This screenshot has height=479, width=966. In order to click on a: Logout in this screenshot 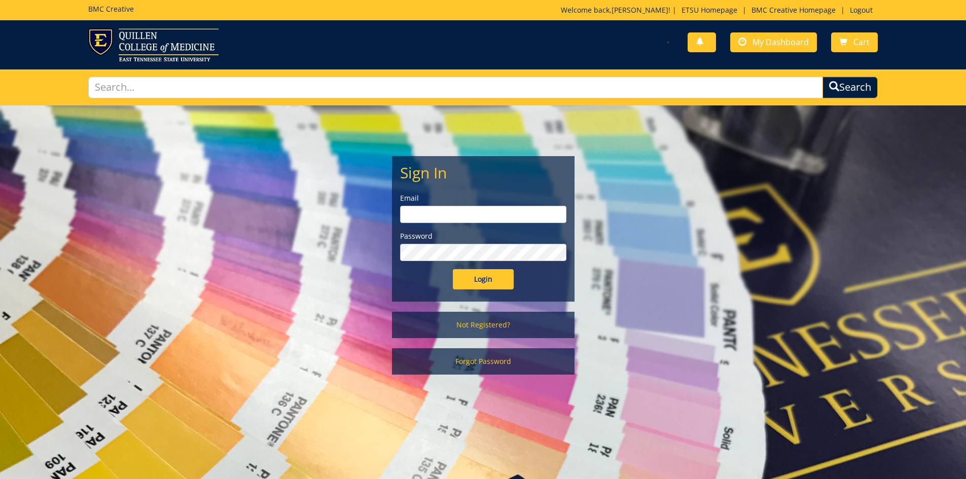, I will do `click(861, 10)`.